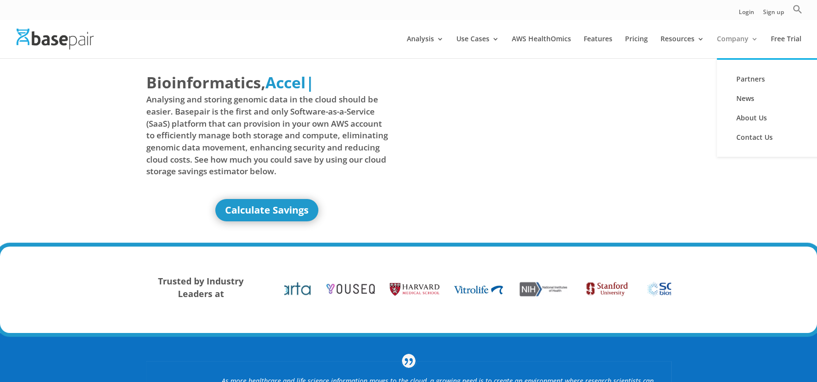 Image resolution: width=817 pixels, height=382 pixels. I want to click on span: Bioinformatics,, so click(206, 83).